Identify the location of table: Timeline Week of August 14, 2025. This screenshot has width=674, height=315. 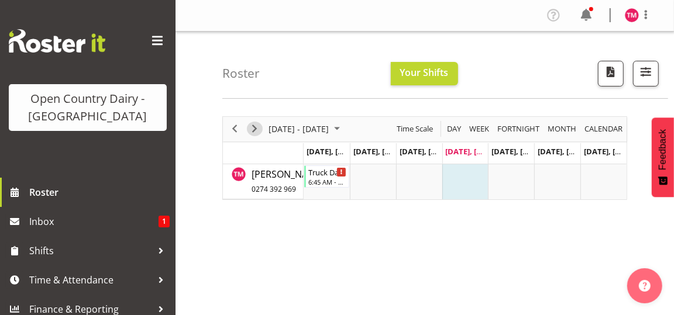
(465, 182).